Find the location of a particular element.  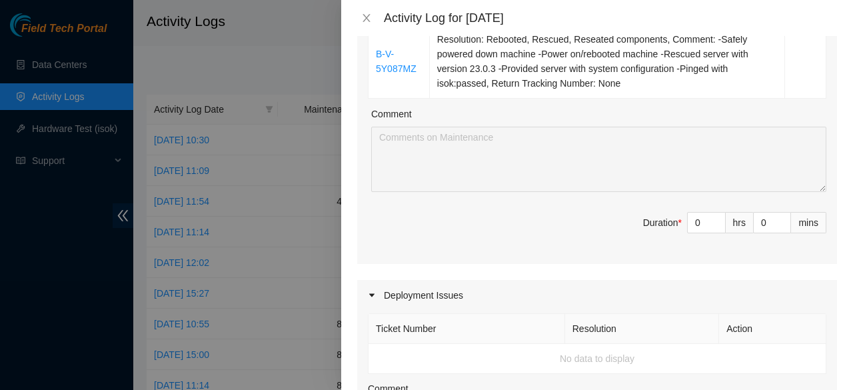

td: Resolution: Rebooted, Rescued, Reseated components, Comment: -Safely powered down machine -Power ... is located at coordinates (607, 61).